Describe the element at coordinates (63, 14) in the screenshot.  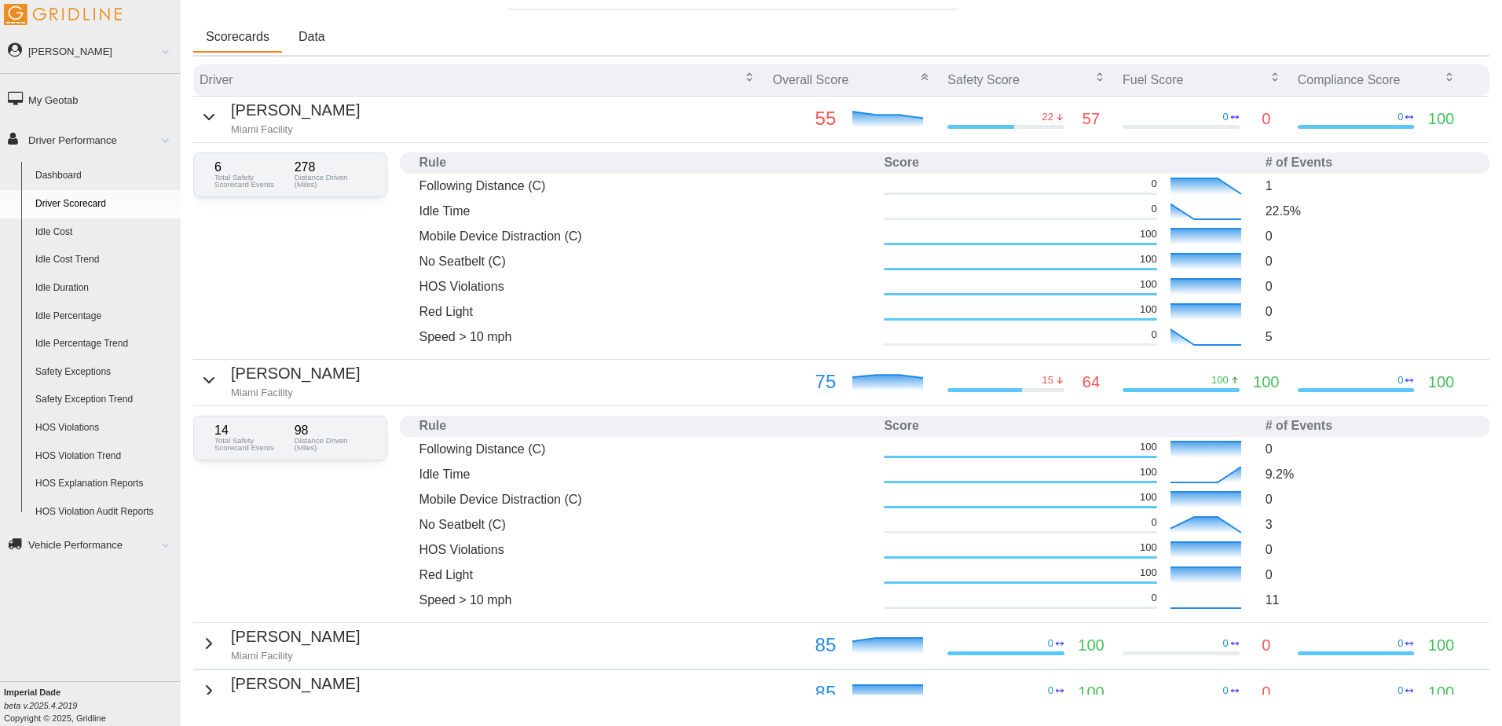
I see `img: Gridline` at that location.